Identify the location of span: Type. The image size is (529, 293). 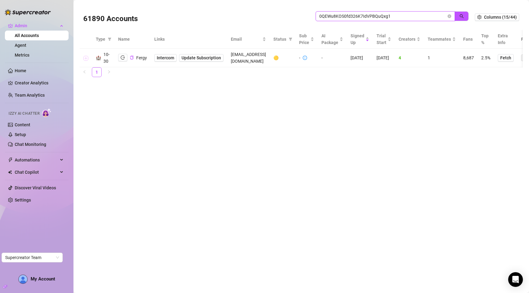
(100, 39).